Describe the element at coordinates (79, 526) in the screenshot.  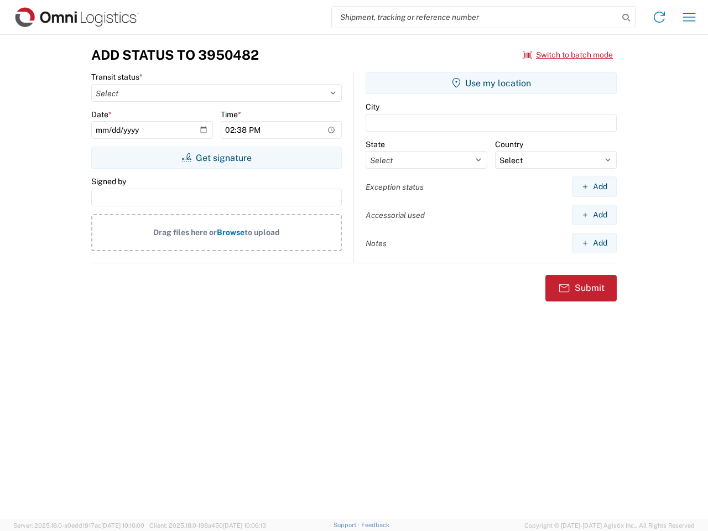
I see `span: Server: 2025.18.0-a0edd1917ac` at that location.